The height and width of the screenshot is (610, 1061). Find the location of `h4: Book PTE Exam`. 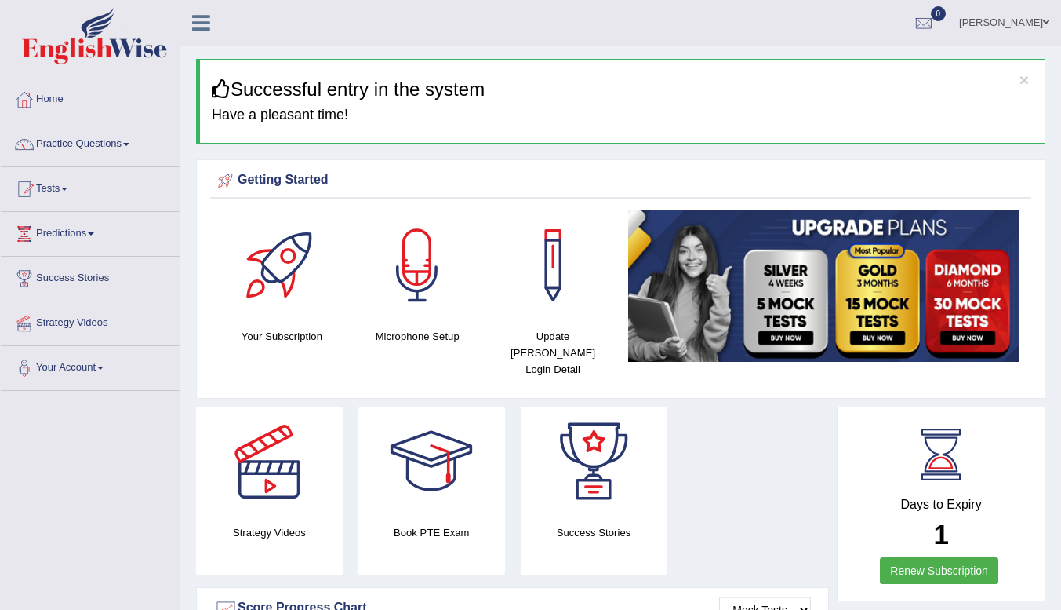

h4: Book PTE Exam is located at coordinates (431, 532).